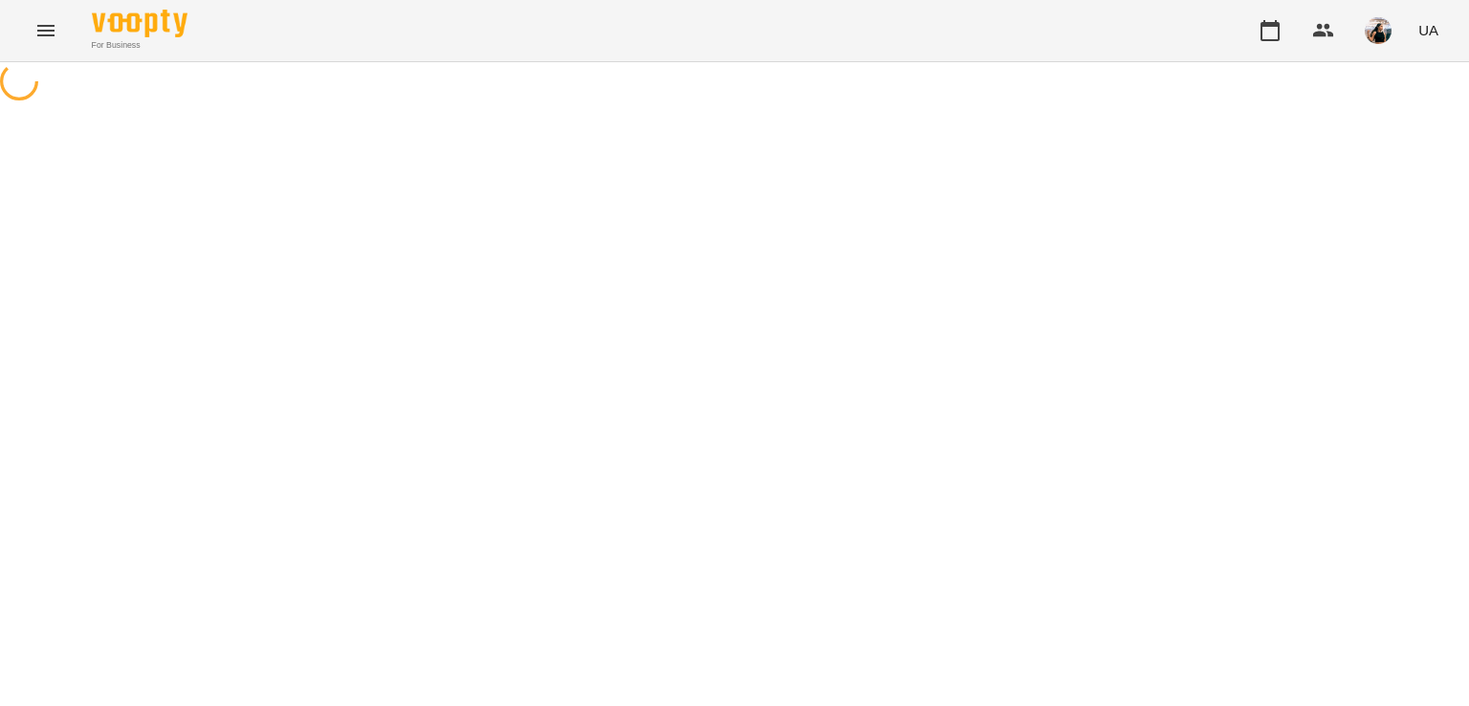  I want to click on button: Menu, so click(46, 31).